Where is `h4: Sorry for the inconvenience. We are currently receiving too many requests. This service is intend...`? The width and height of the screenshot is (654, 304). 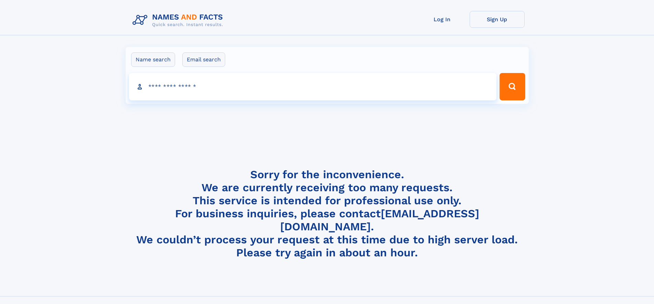
h4: Sorry for the inconvenience. We are currently receiving too many requests. This service is intend... is located at coordinates (327, 214).